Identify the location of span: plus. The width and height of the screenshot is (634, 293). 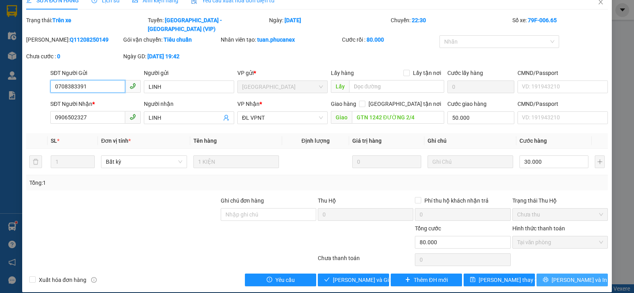
(408, 280).